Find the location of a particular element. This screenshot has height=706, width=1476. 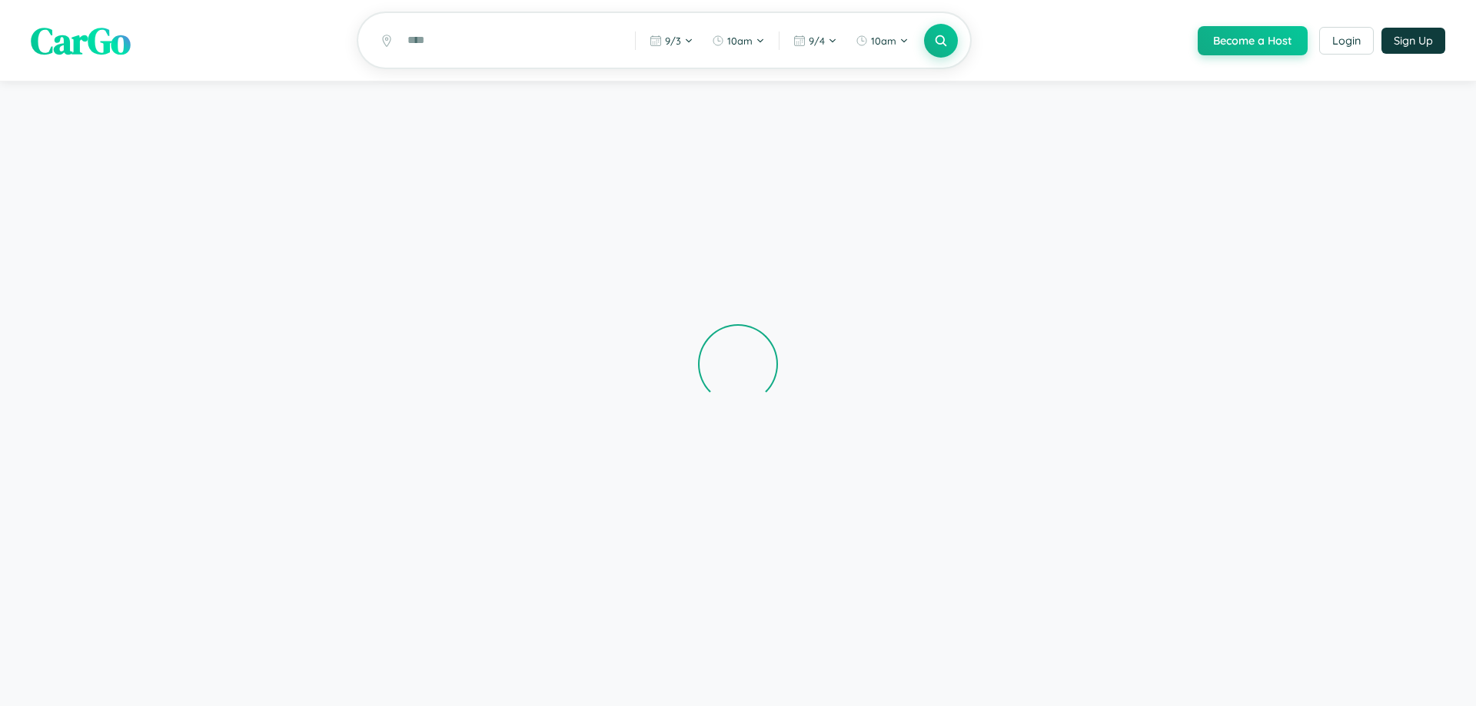

button: Become a Host is located at coordinates (1252, 41).